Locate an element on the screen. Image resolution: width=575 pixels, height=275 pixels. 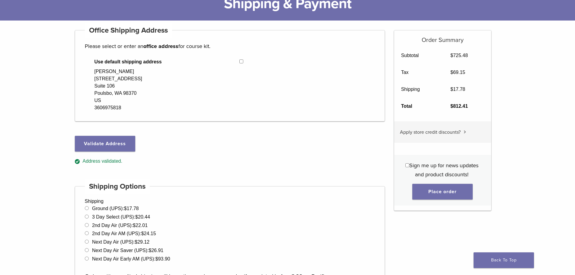
h5: Order Summary is located at coordinates (442, 37).